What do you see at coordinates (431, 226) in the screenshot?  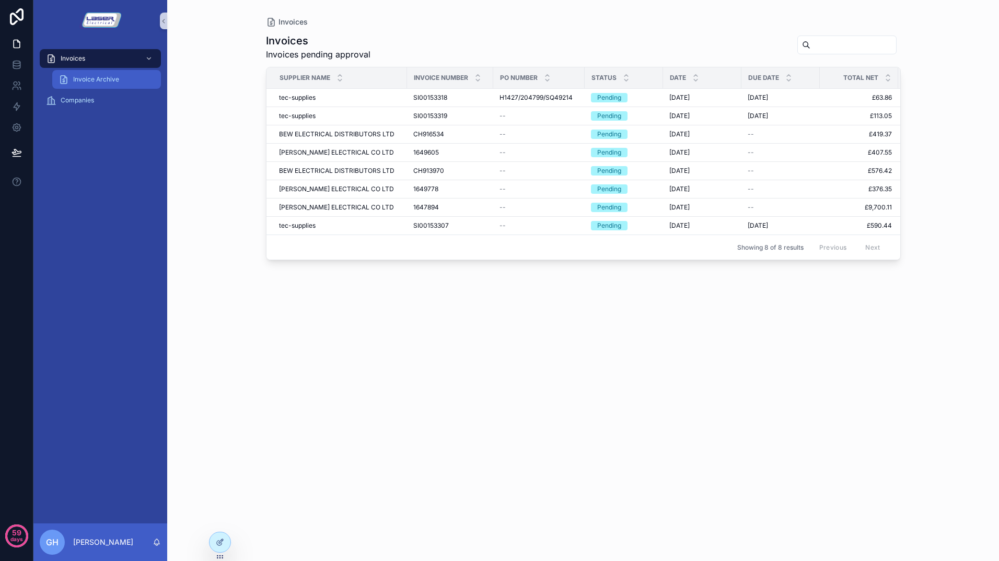 I see `span: SI00153307` at bounding box center [431, 226].